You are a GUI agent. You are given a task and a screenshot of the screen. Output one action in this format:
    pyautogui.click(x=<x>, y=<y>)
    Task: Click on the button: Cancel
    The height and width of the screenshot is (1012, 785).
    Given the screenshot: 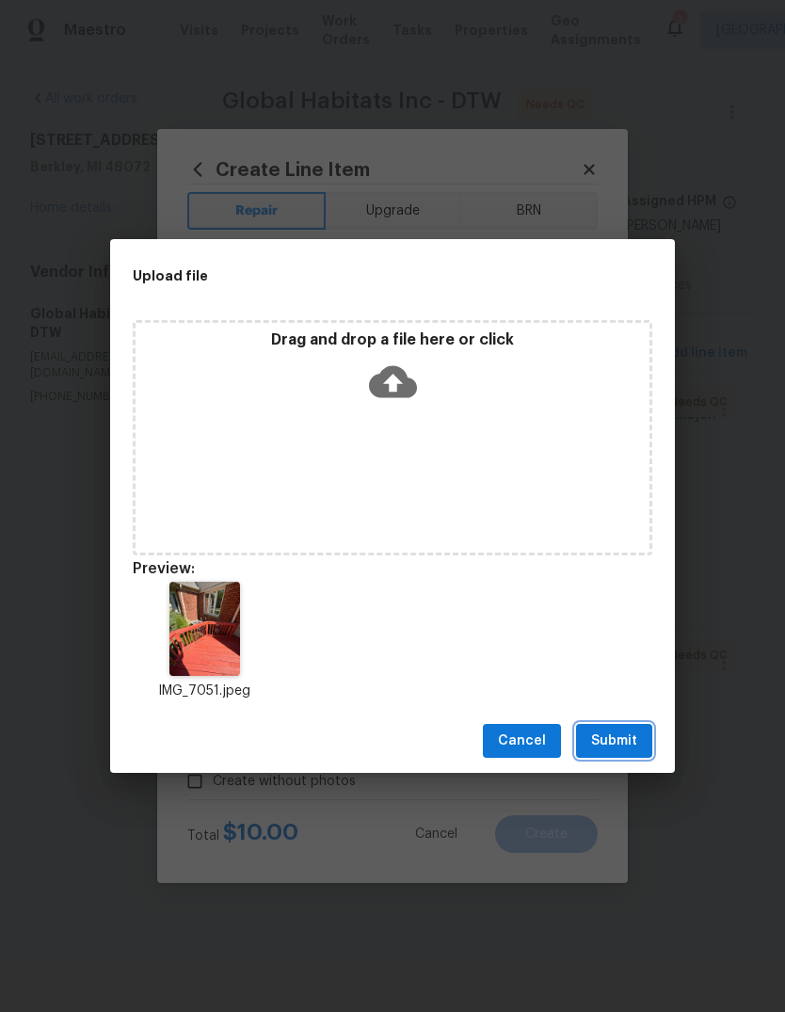 What is the action you would take?
    pyautogui.click(x=522, y=741)
    